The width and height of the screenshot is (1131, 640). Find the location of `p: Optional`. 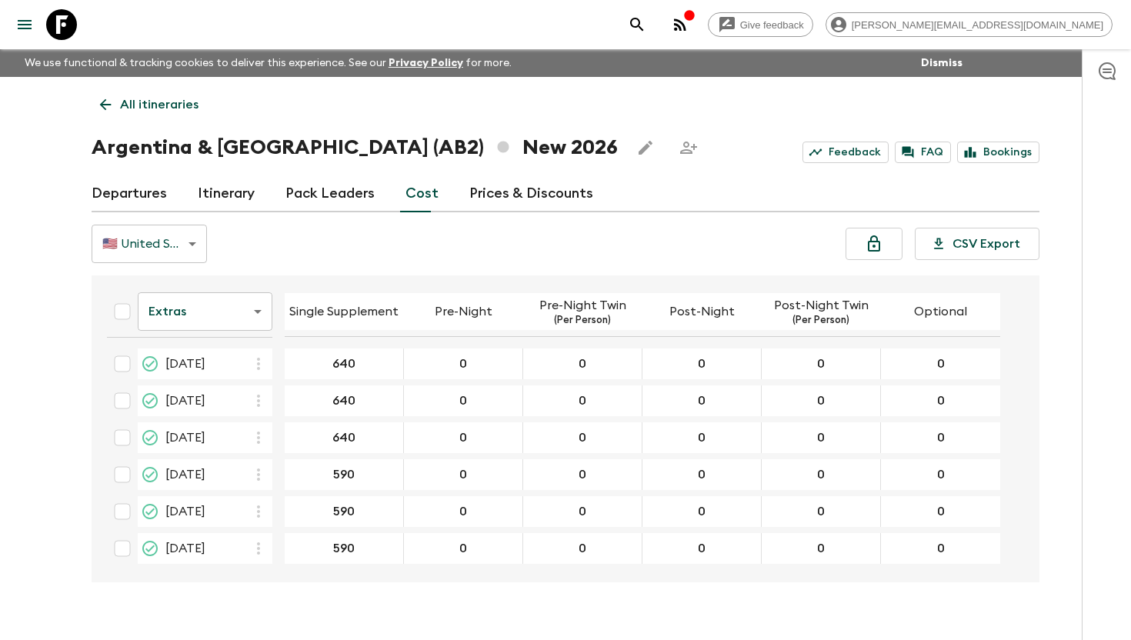

p: Optional is located at coordinates (940, 312).